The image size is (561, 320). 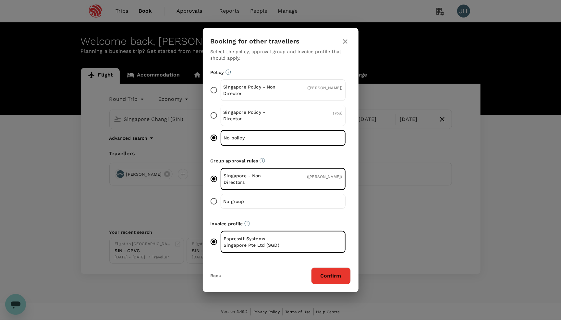 What do you see at coordinates (262, 161) in the screenshot?
I see `svg: Default approvers or custom approval rules (if available) are based on the user group.` at bounding box center [262, 161].